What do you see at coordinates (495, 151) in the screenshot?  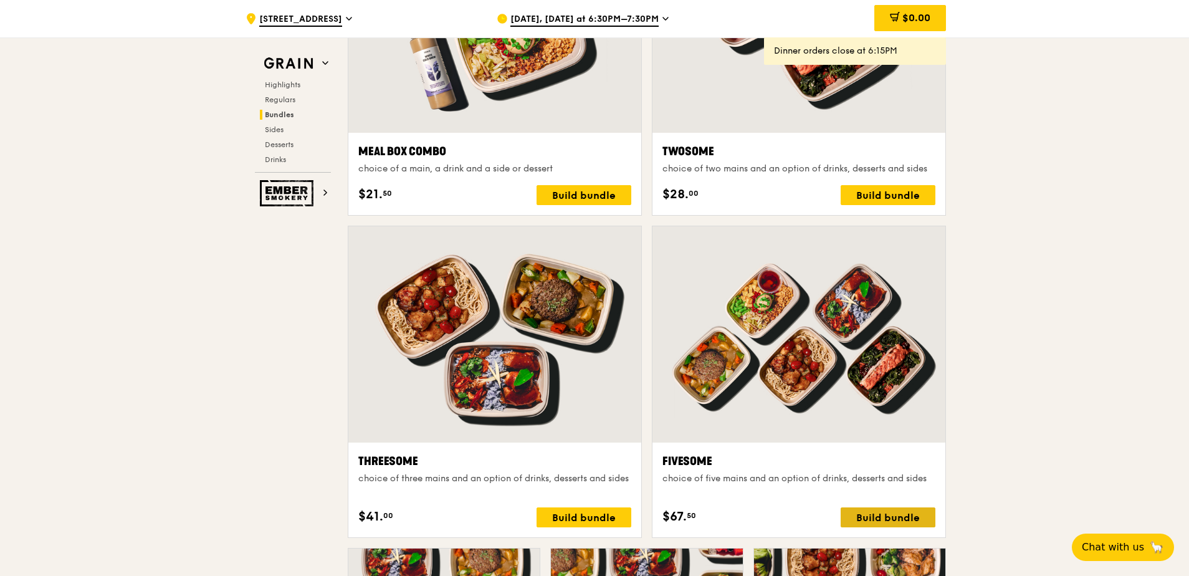 I see `div: Meal Box Combo` at bounding box center [495, 151].